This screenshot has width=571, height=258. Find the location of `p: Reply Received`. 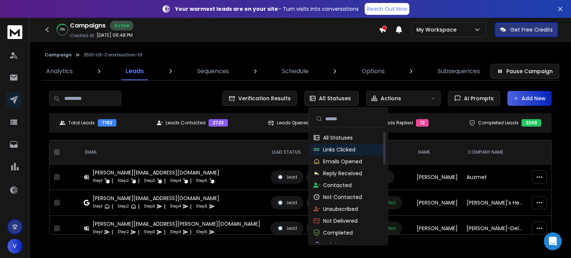

p: Reply Received is located at coordinates (342, 174).